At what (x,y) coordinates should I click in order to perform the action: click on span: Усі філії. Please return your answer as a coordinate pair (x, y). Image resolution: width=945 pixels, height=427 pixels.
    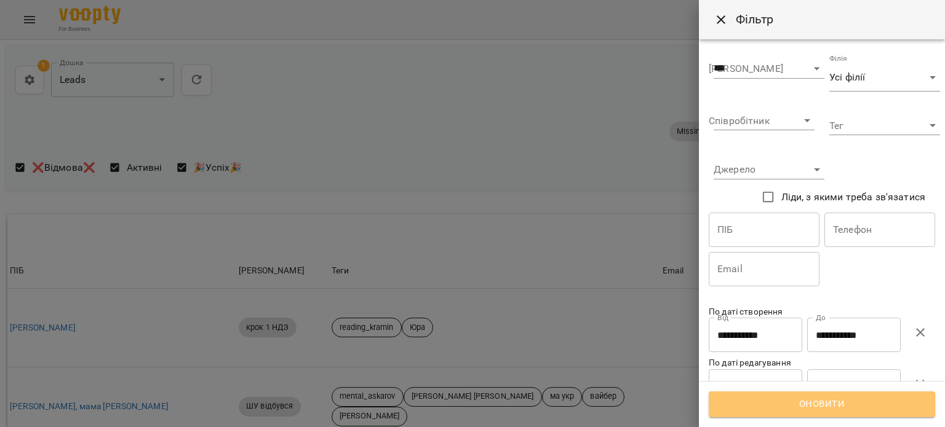
    Looking at the image, I should click on (877, 77).